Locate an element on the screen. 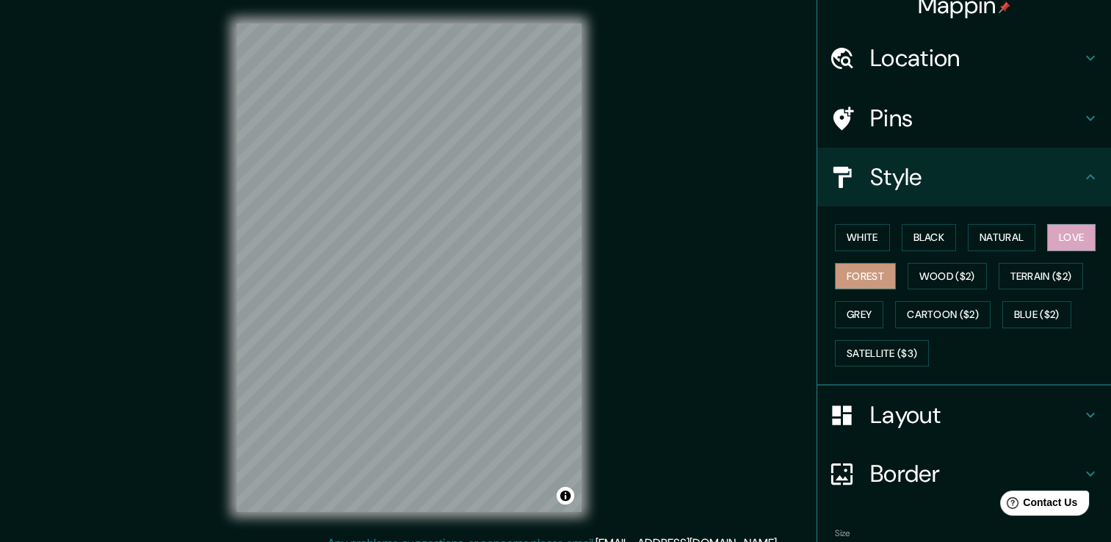 The height and width of the screenshot is (542, 1111). label: Size is located at coordinates (843, 533).